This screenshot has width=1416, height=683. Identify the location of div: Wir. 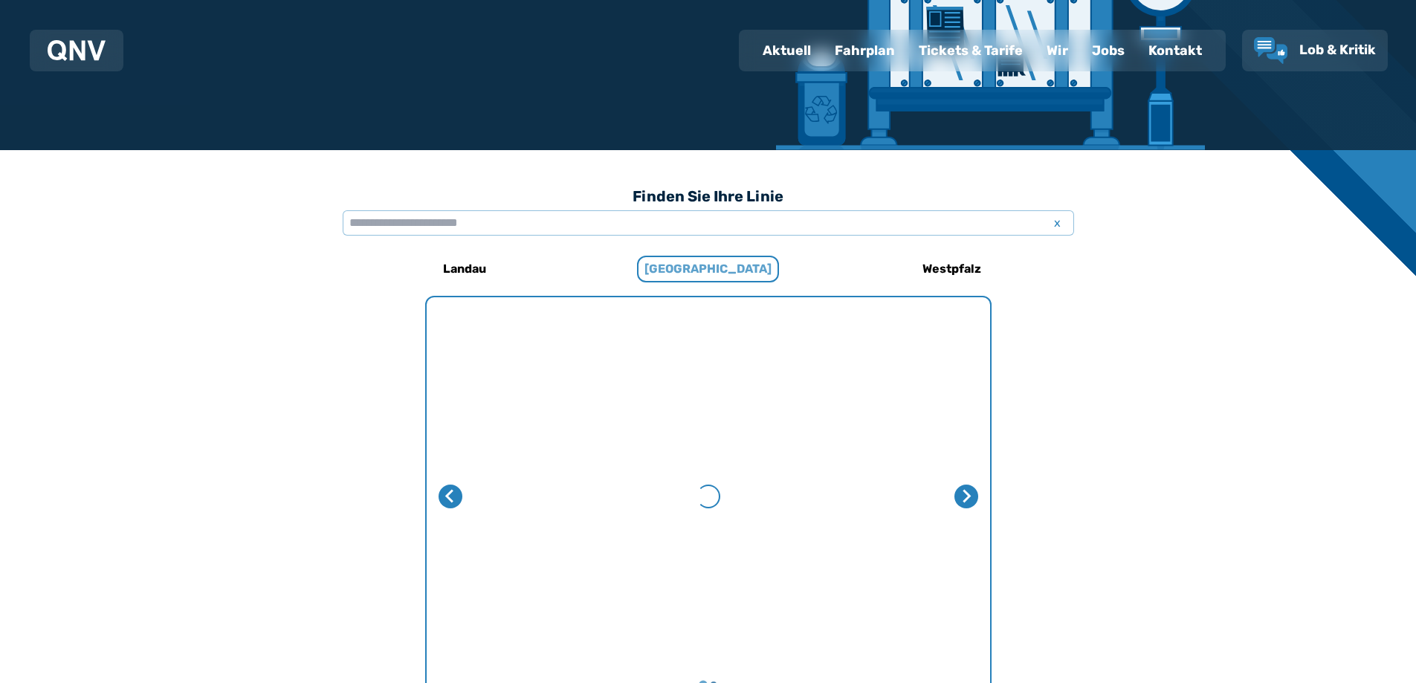
(1057, 51).